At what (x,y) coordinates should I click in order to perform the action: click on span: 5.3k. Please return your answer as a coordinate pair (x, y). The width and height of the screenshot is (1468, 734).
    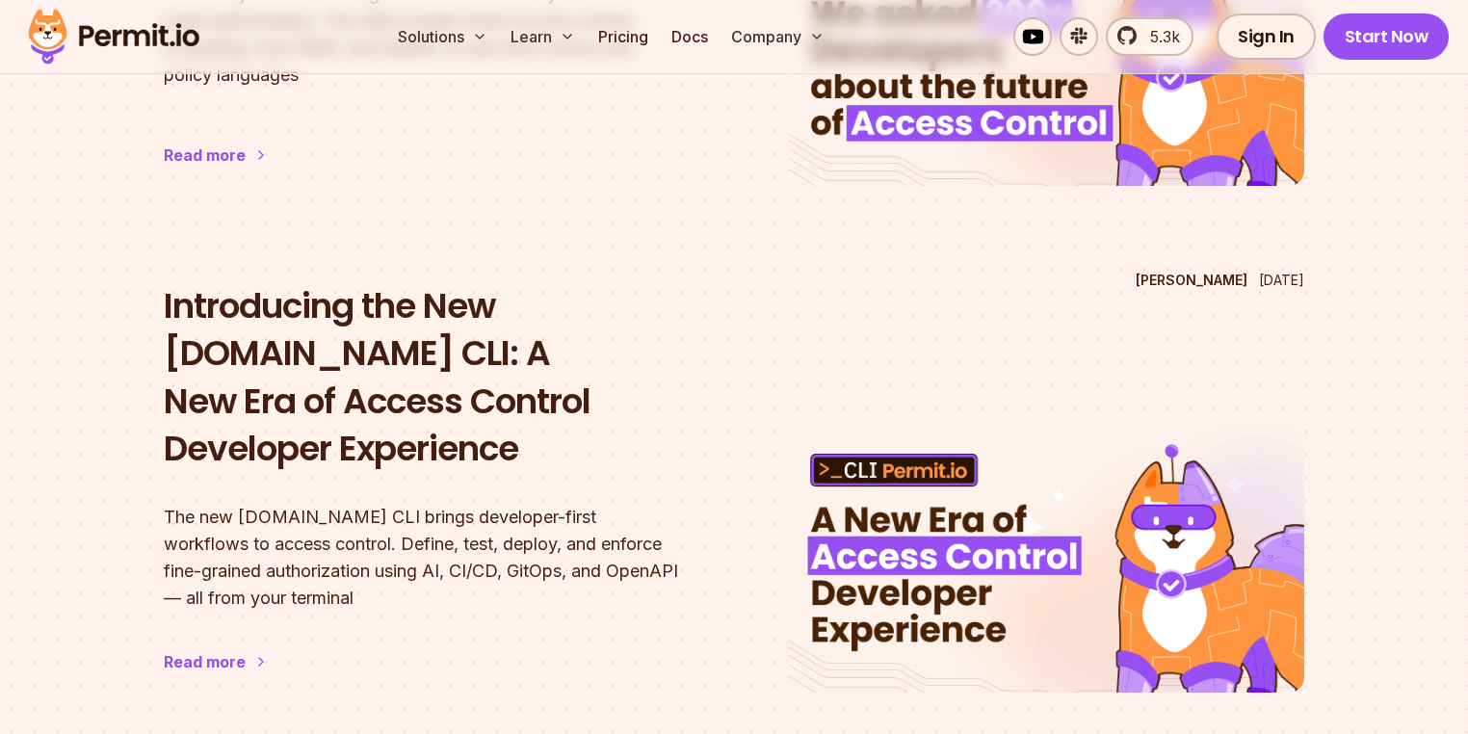
    Looking at the image, I should click on (1158, 37).